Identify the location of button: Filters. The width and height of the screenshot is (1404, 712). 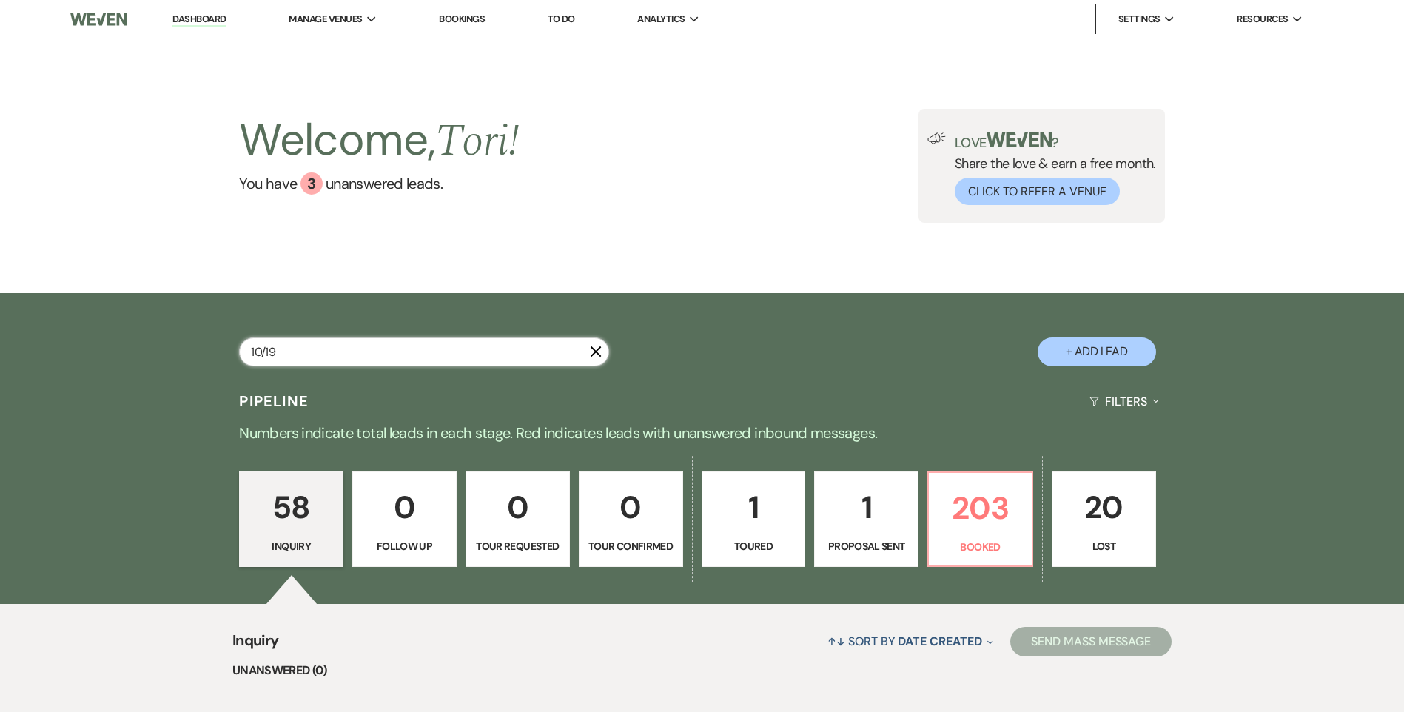
(1123, 401).